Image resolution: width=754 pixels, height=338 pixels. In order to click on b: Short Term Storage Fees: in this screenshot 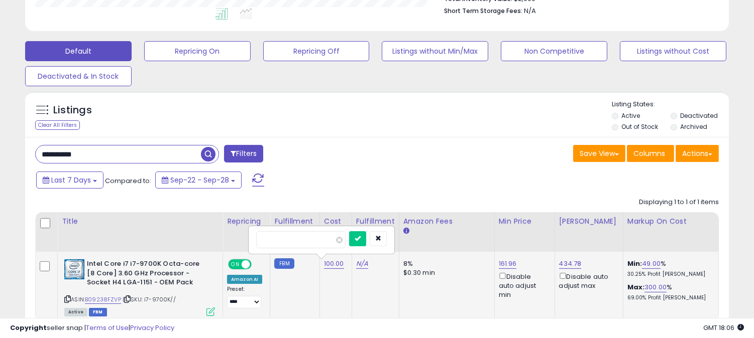, I will do `click(483, 11)`.